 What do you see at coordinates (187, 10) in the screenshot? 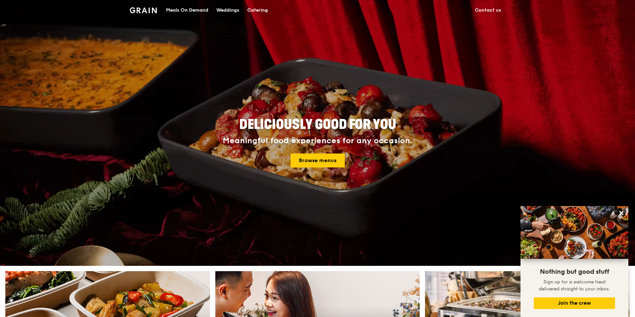
I see `div: Meals On Demand` at bounding box center [187, 10].